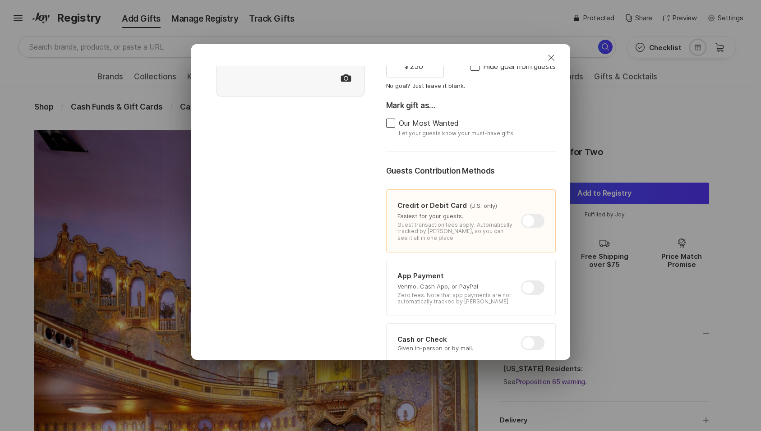  I want to click on p: Venmo, Cash App, or PayPal, so click(459, 286).